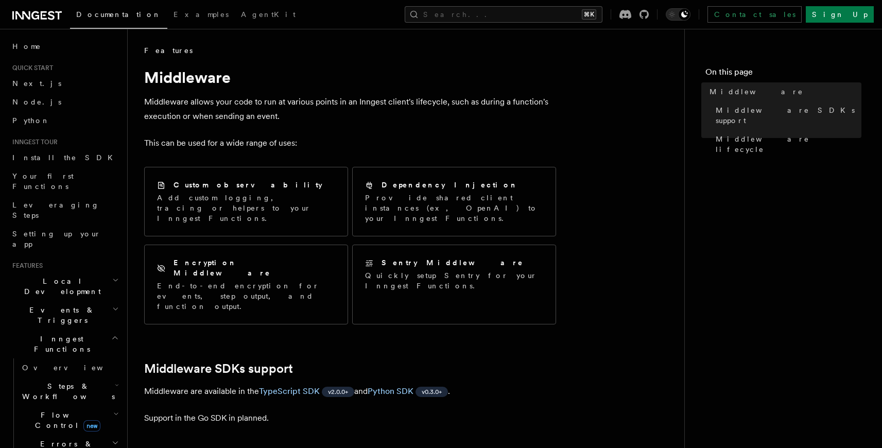 The width and height of the screenshot is (882, 448). What do you see at coordinates (454, 284) in the screenshot?
I see `a: Sentry MiddlewareQuickly setup Sentry for your Inngest Functions.` at bounding box center [454, 284].